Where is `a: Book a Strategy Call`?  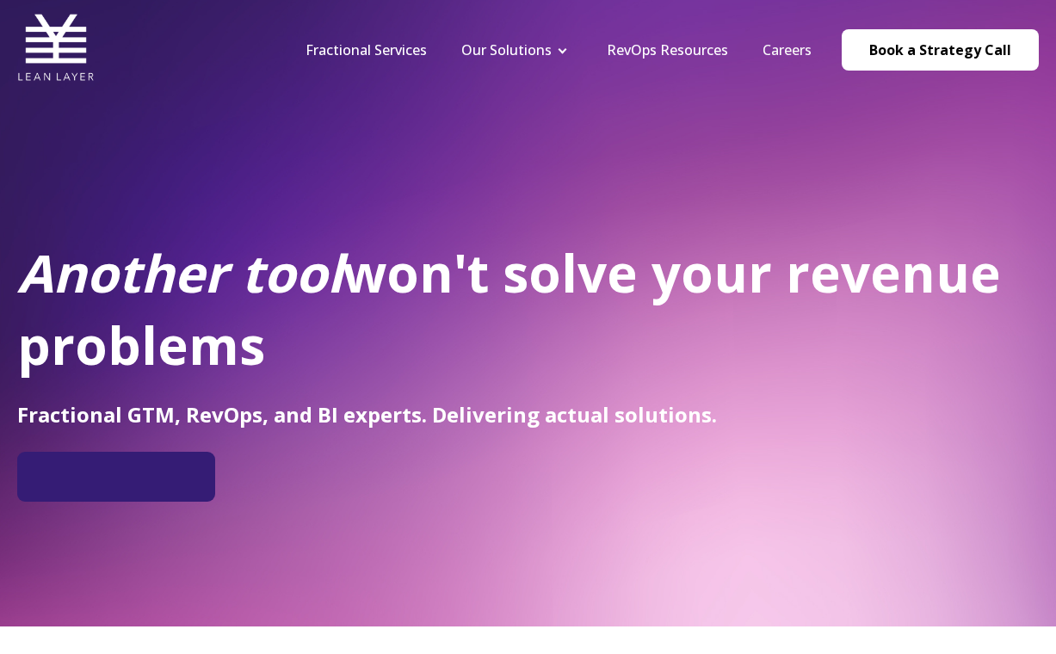
a: Book a Strategy Call is located at coordinates (940, 50).